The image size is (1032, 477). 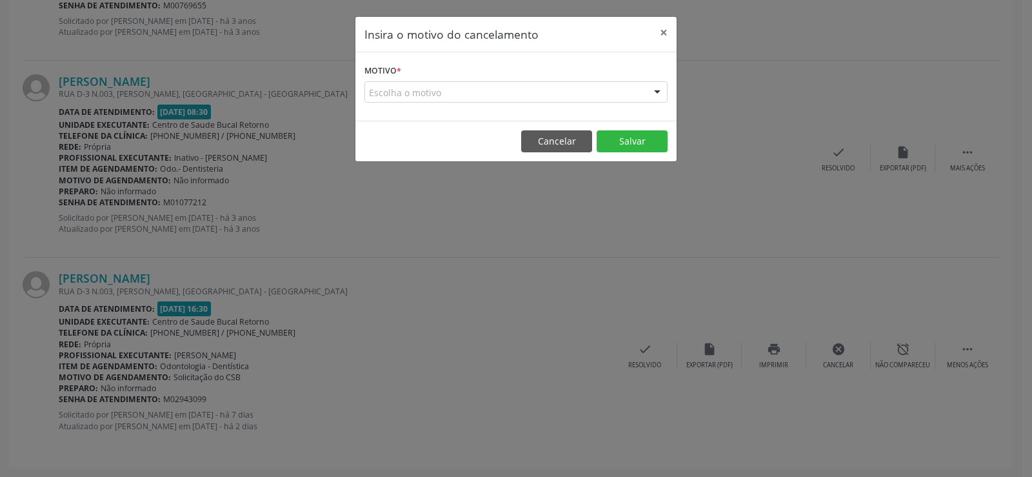 I want to click on span: Escolha o motivo, so click(x=405, y=92).